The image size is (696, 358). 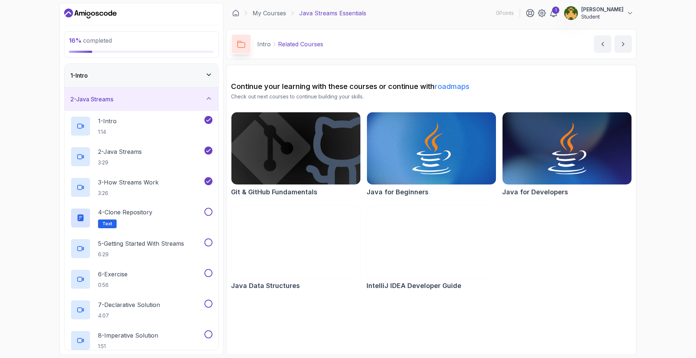 What do you see at coordinates (141, 254) in the screenshot?
I see `p: 6:29` at bounding box center [141, 254].